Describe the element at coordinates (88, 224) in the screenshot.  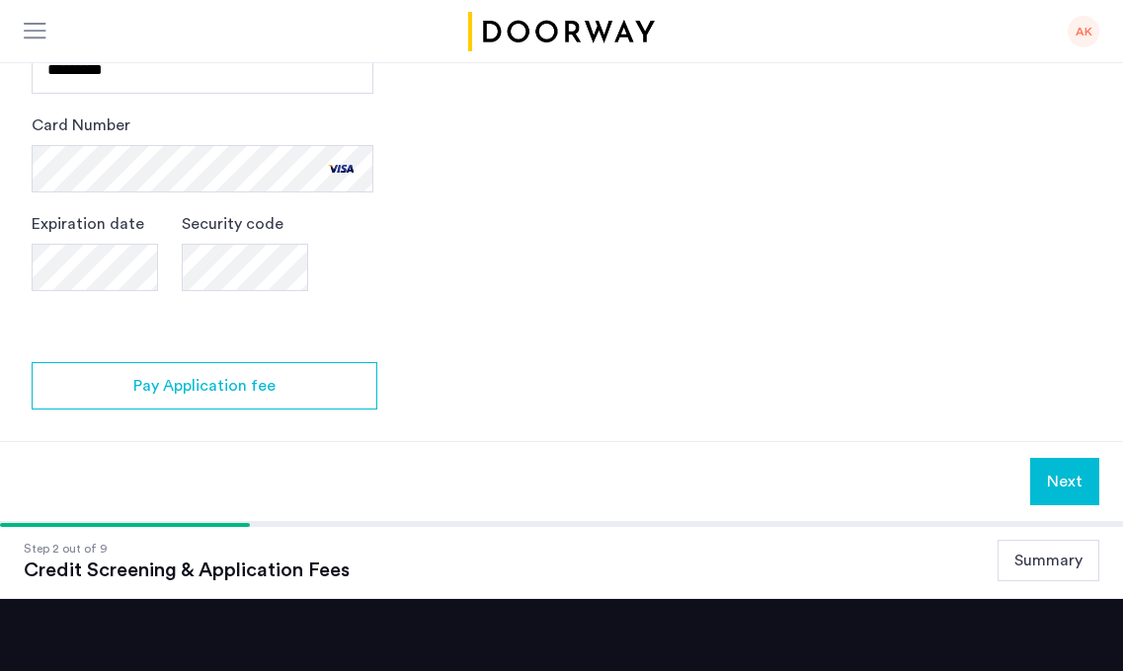
I see `label: Expiration date` at that location.